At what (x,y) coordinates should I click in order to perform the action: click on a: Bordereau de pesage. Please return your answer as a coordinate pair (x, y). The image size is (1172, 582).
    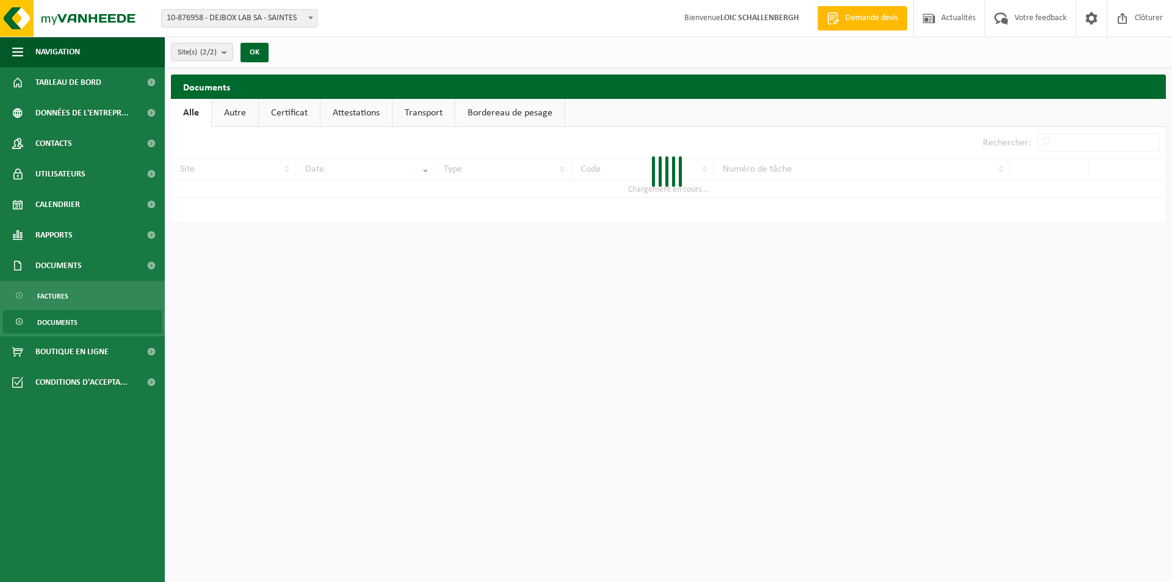
    Looking at the image, I should click on (510, 113).